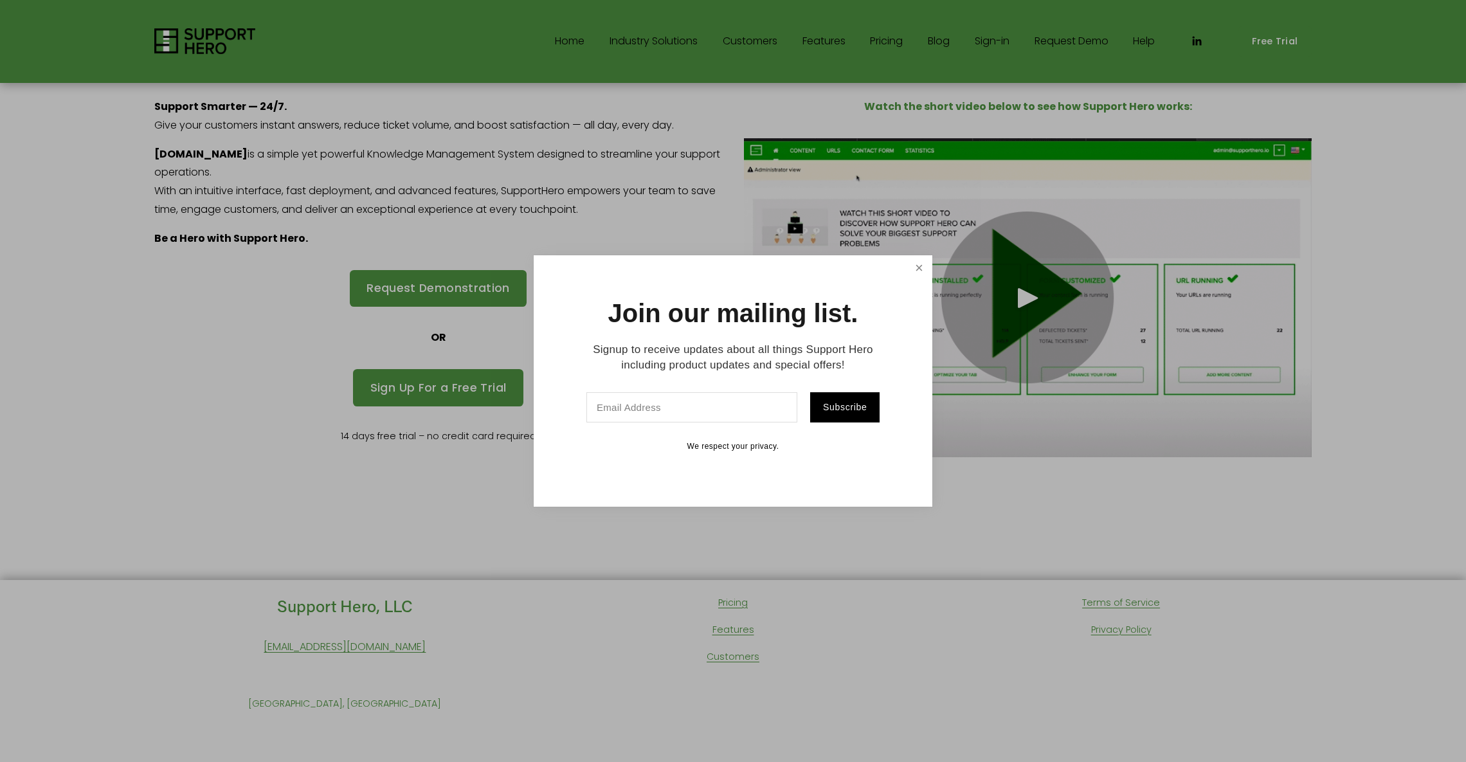 Image resolution: width=1466 pixels, height=762 pixels. What do you see at coordinates (733, 357) in the screenshot?
I see `p: Signup to receive updates about all things Support Hero including product updates and special off...` at bounding box center [733, 357].